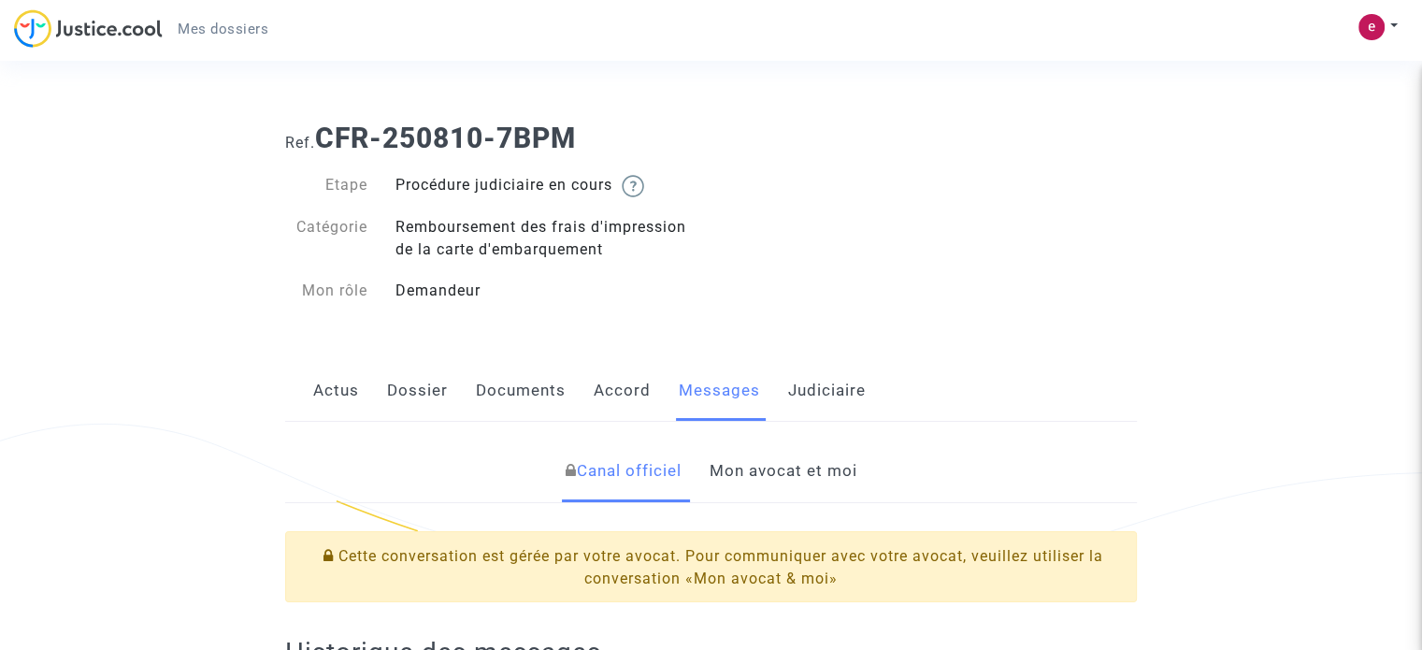  Describe the element at coordinates (783, 471) in the screenshot. I see `a: Mon avocat et moi` at that location.